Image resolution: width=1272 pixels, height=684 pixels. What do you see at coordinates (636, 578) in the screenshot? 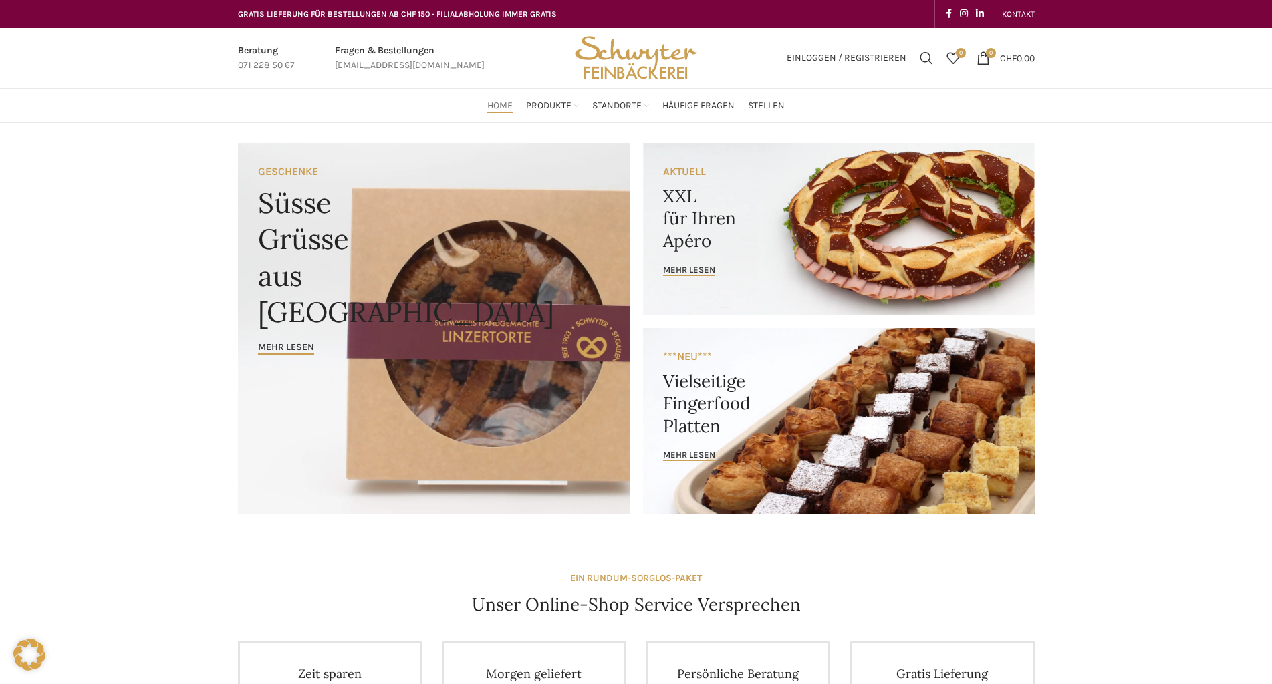
I see `strong: EIN RUNDUM-SORGLOS-PAKET` at bounding box center [636, 578].